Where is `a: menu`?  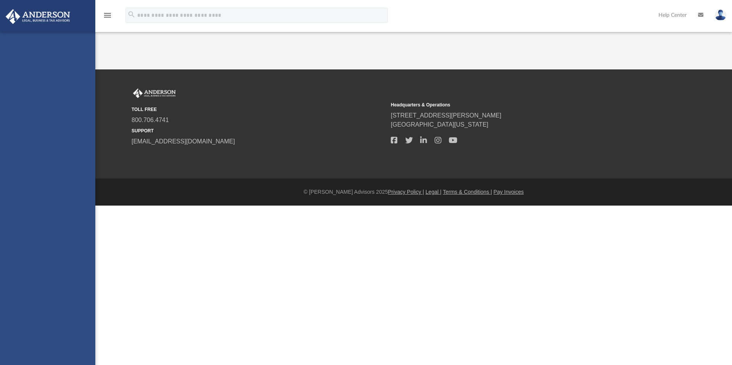 a: menu is located at coordinates (108, 17).